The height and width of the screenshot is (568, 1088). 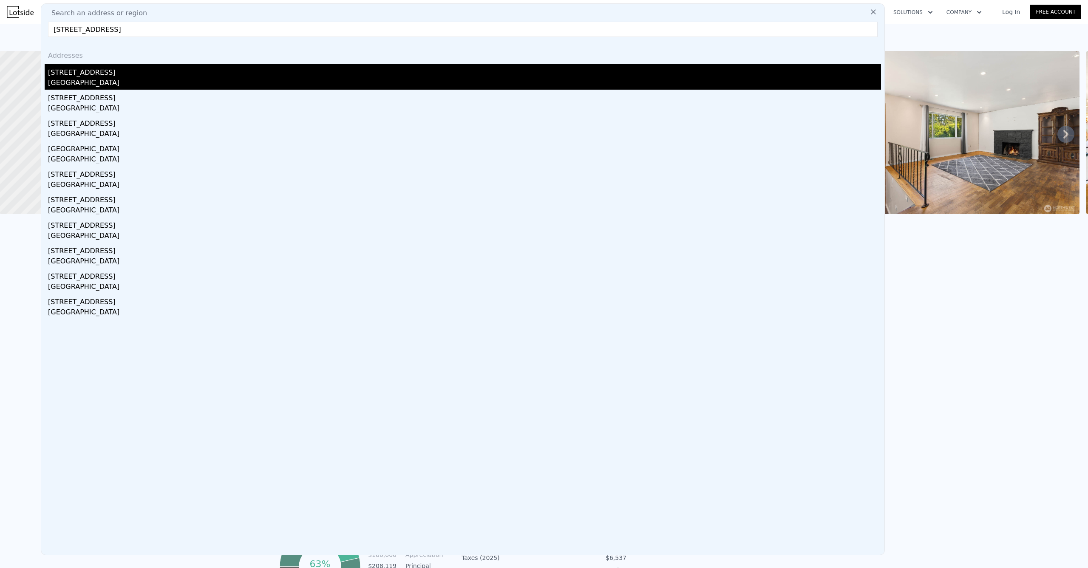 What do you see at coordinates (913, 12) in the screenshot?
I see `button: Solutions` at bounding box center [913, 12].